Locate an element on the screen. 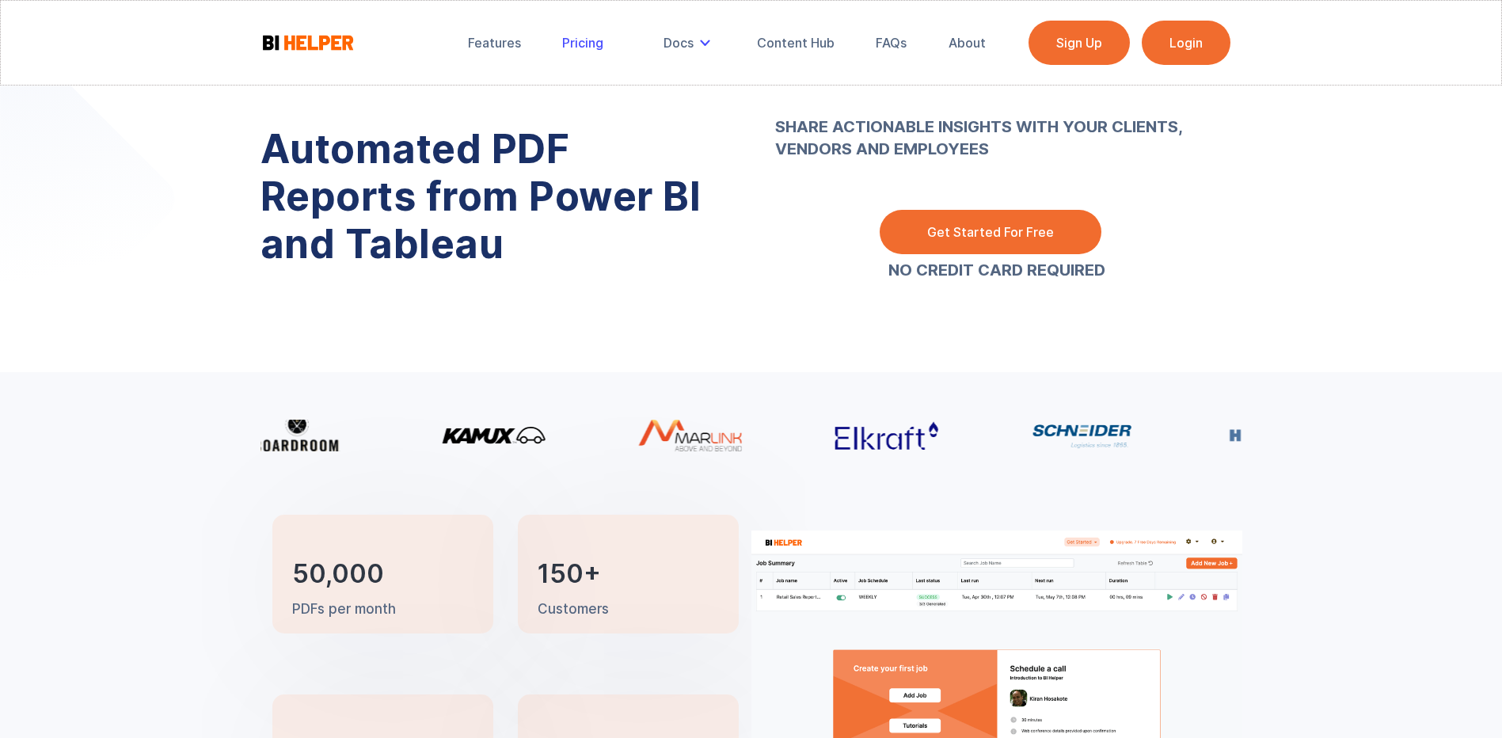 This screenshot has width=1502, height=738. a: Sign Up is located at coordinates (1079, 43).